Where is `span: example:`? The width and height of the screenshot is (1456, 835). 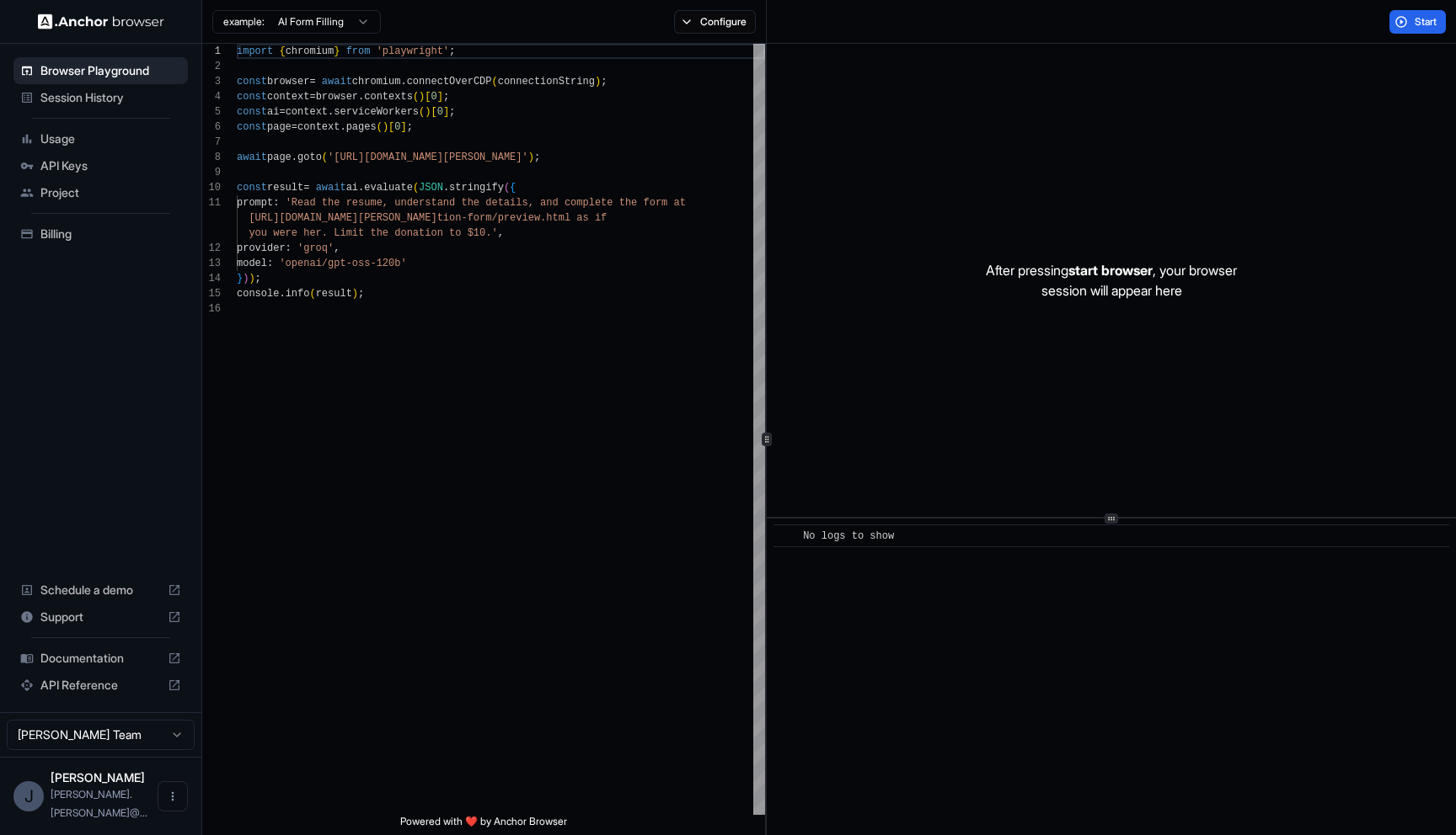 span: example: is located at coordinates (243, 22).